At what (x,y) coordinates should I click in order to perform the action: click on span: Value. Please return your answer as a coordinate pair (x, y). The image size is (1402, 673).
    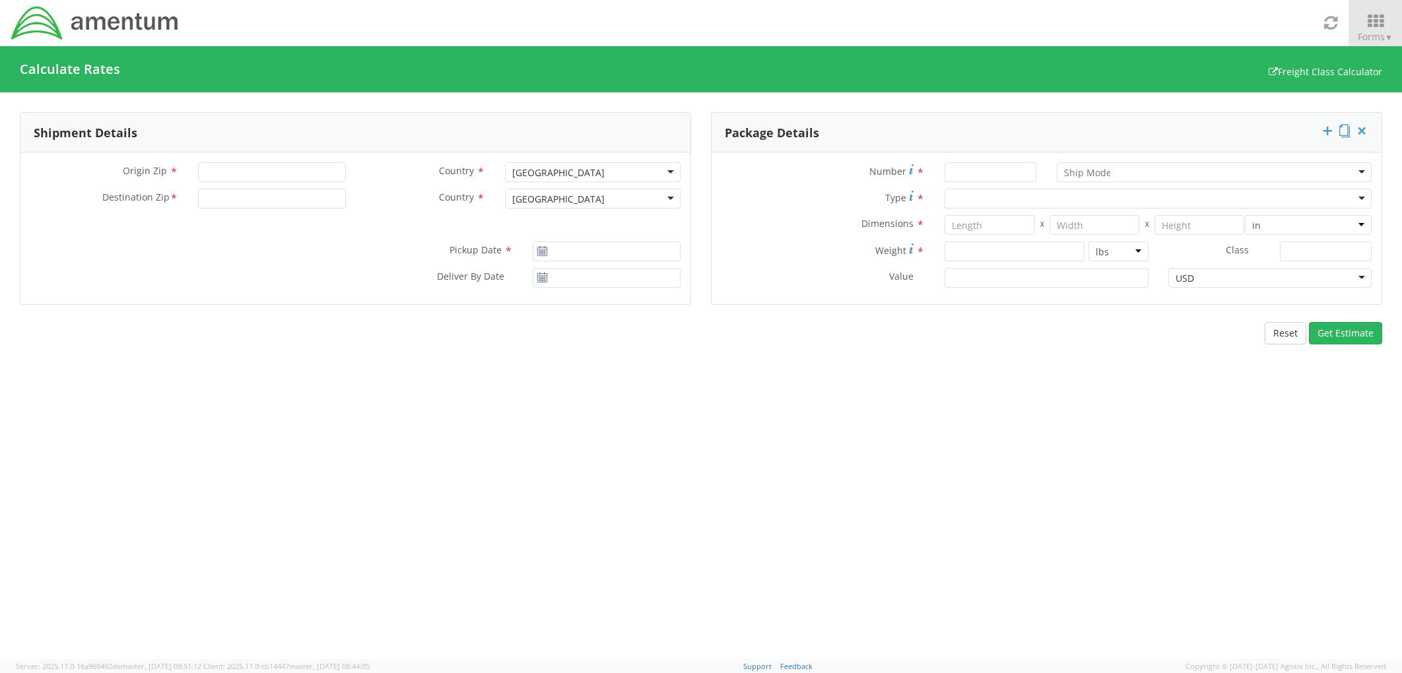
    Looking at the image, I should click on (901, 276).